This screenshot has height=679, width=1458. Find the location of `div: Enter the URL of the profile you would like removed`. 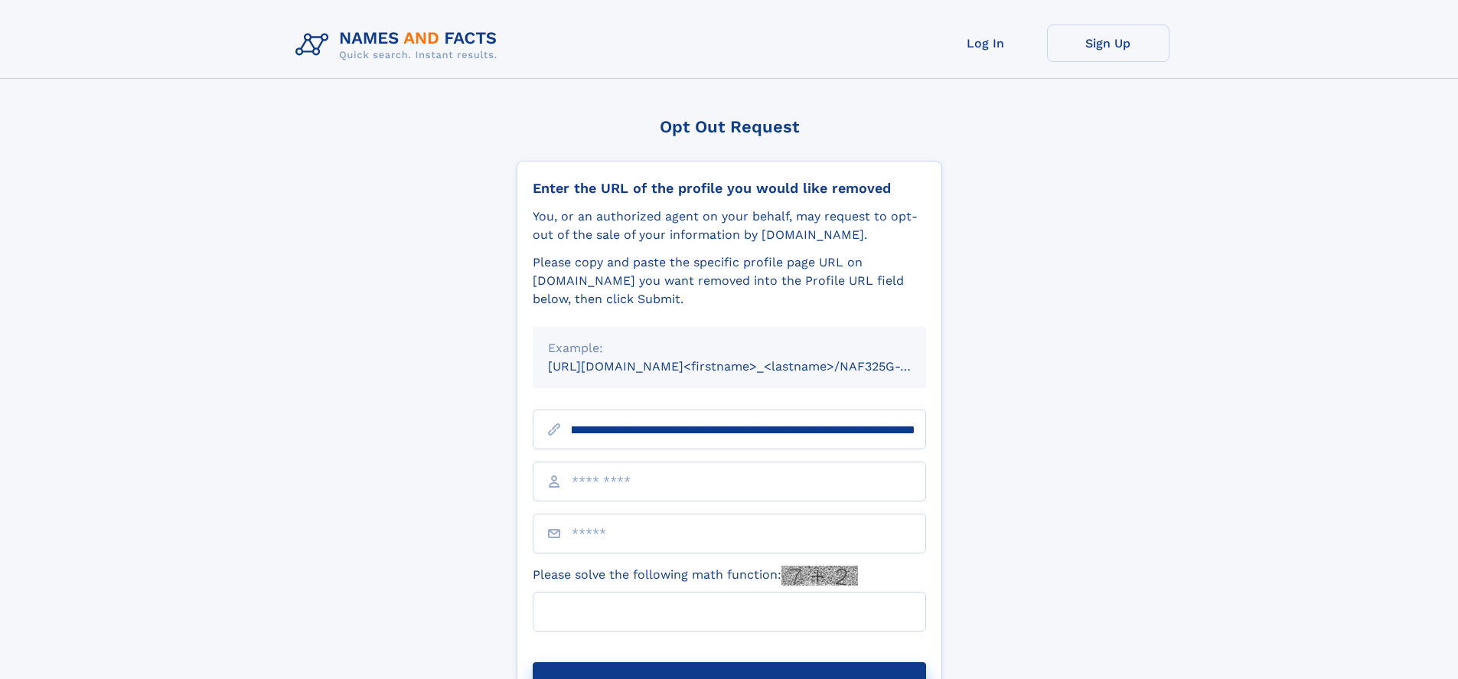

div: Enter the URL of the profile you would like removed is located at coordinates (730, 188).